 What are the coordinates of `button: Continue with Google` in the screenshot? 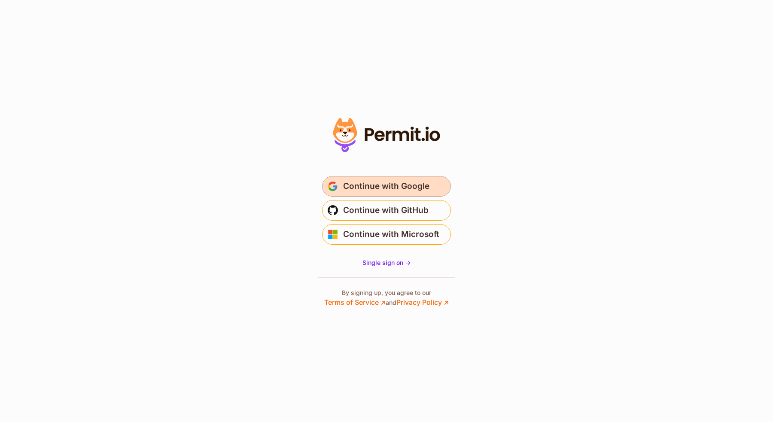 It's located at (386, 186).